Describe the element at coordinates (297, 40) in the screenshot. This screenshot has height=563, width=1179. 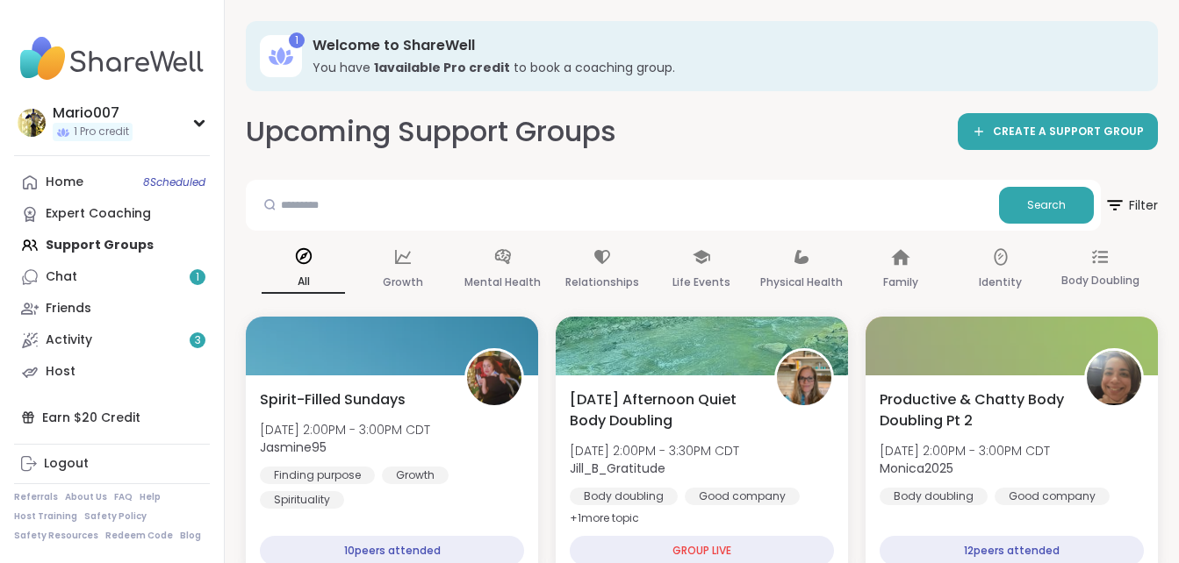
I see `div: 1` at that location.